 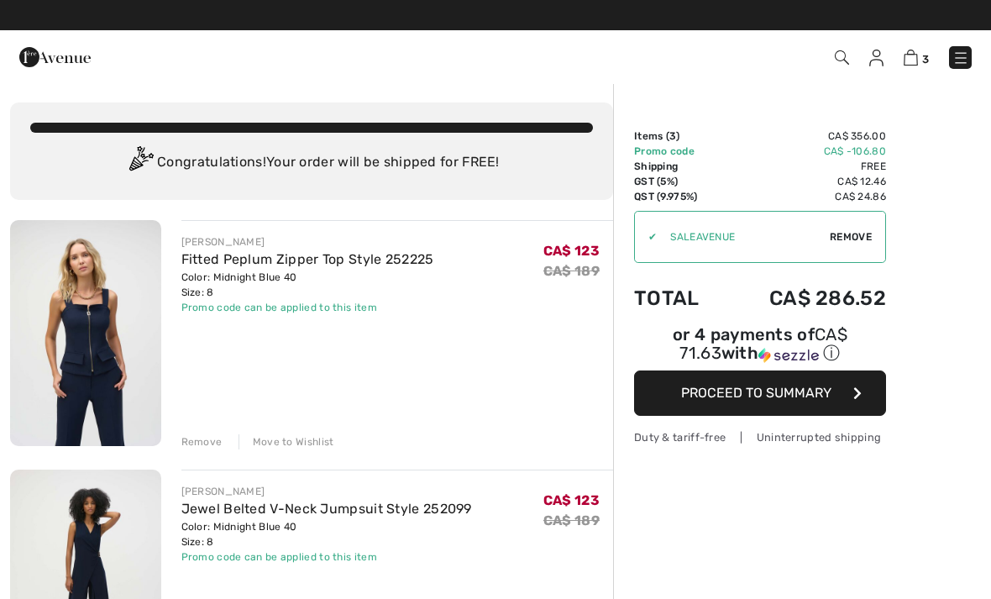 I want to click on div: Remove, so click(x=201, y=442).